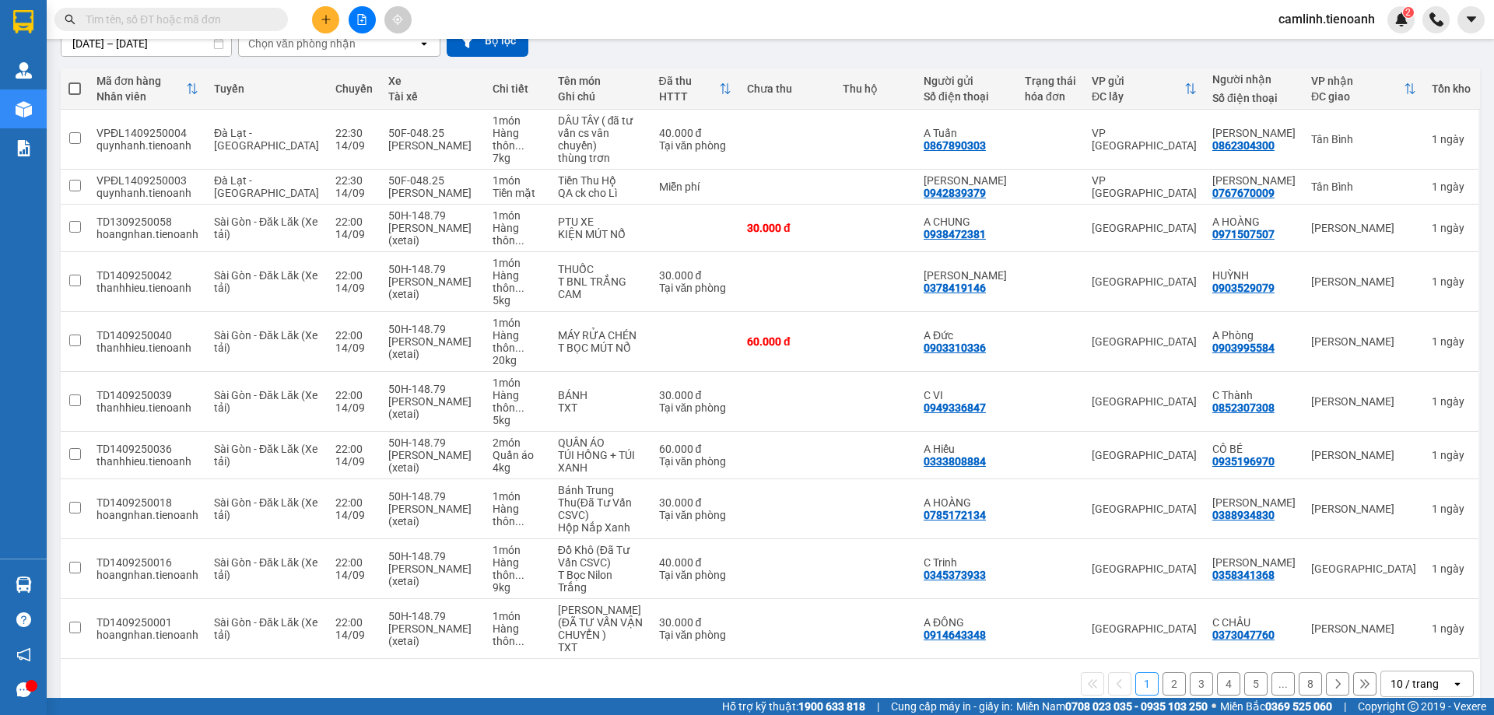 Image resolution: width=1494 pixels, height=715 pixels. Describe the element at coordinates (147, 408) in the screenshot. I see `div: thanhhieu.tienoanh` at that location.